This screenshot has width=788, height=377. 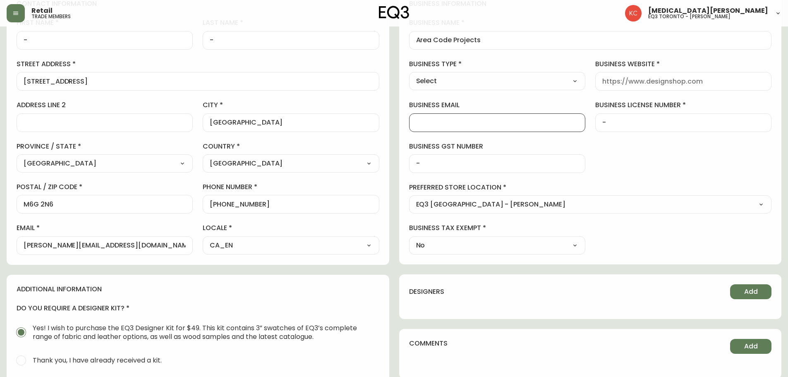 I want to click on label: business email, so click(x=497, y=105).